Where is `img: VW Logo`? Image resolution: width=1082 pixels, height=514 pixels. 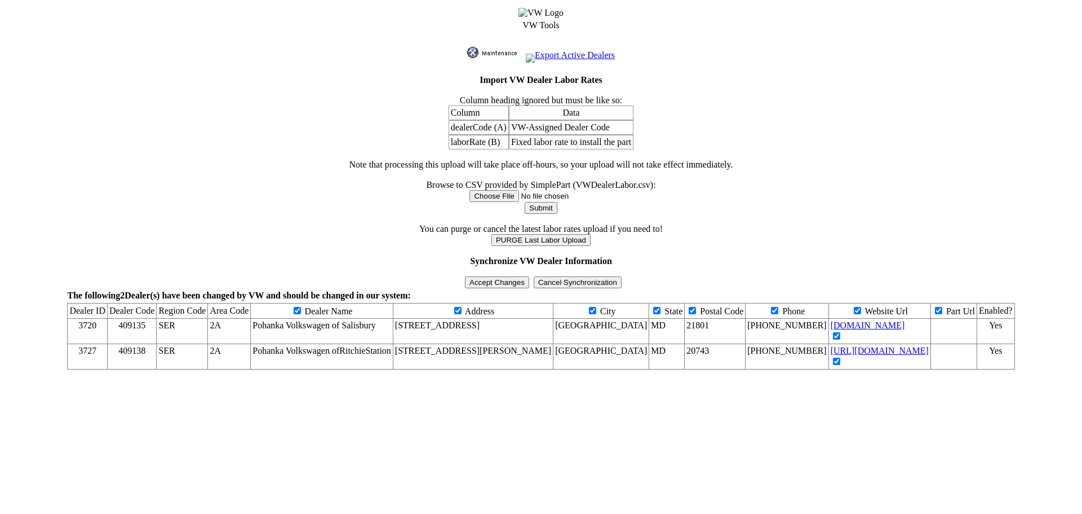 img: VW Logo is located at coordinates (541, 13).